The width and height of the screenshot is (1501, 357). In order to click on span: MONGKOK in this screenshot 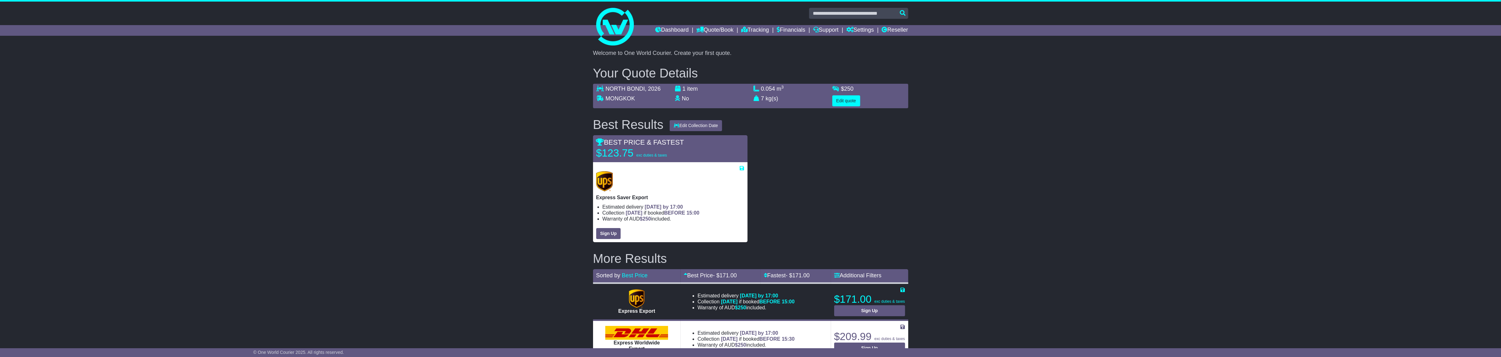, I will do `click(620, 99)`.